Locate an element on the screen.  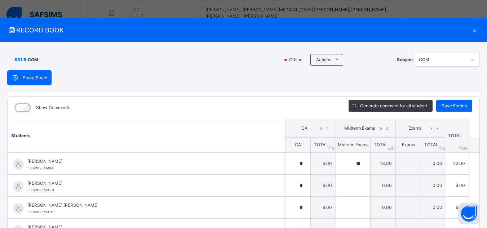
span: Actions is located at coordinates (324, 60).